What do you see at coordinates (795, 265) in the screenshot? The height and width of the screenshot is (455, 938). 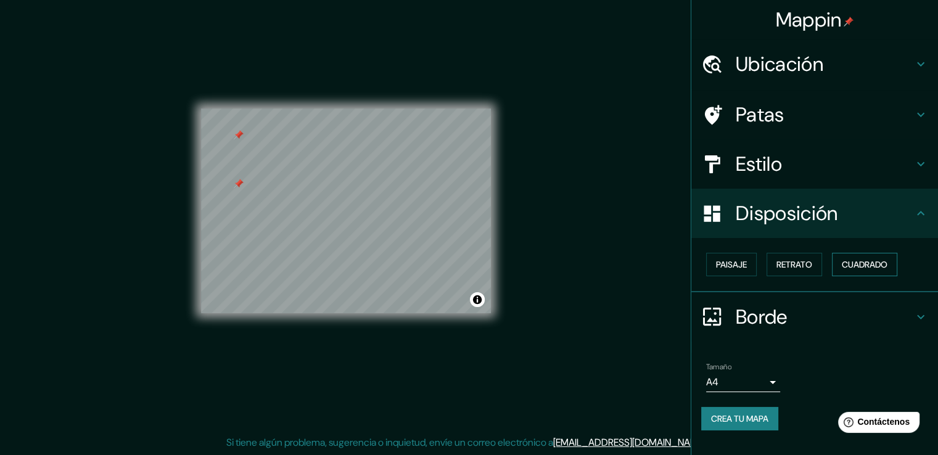 I see `font: Retrato` at bounding box center [795, 265].